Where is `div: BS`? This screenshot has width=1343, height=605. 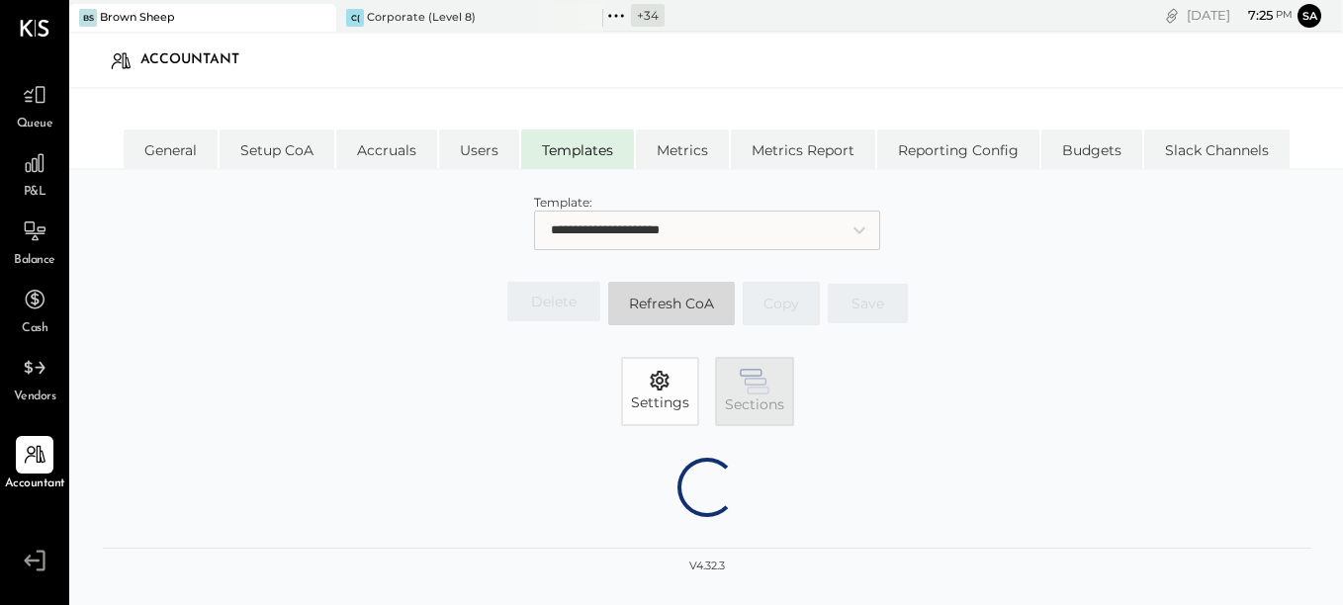
div: BS is located at coordinates (88, 18).